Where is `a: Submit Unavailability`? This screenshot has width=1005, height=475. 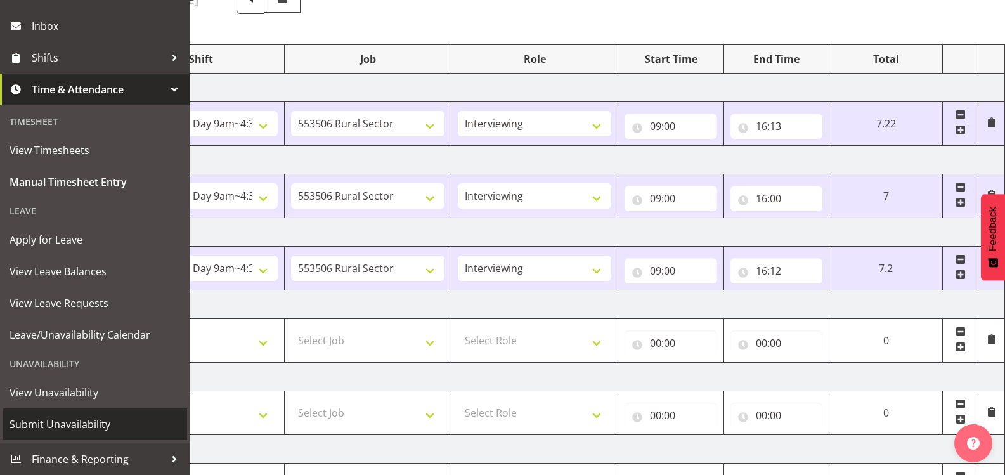
a: Submit Unavailability is located at coordinates (95, 424).